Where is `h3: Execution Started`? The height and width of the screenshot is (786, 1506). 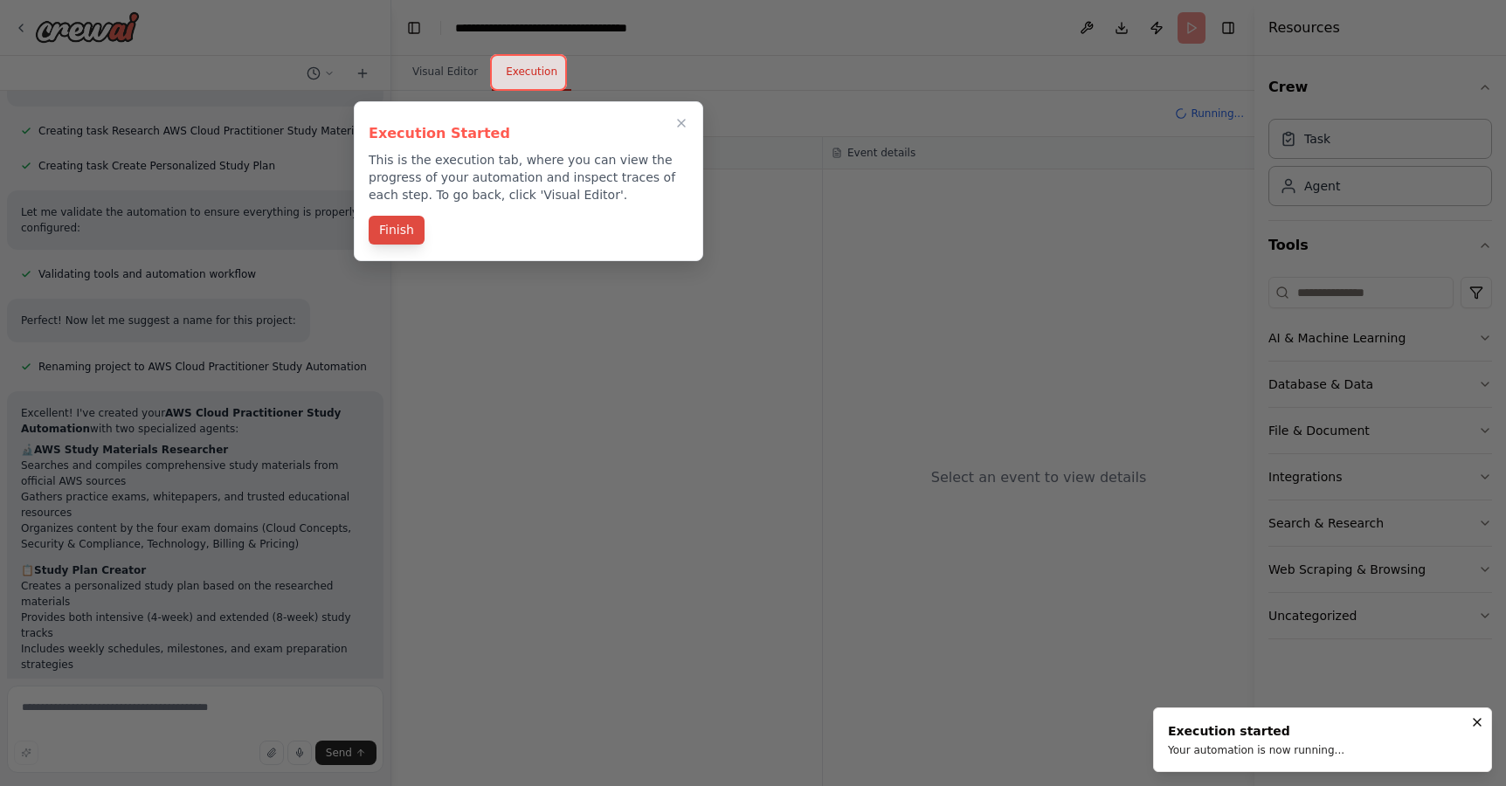
h3: Execution Started is located at coordinates (529, 134).